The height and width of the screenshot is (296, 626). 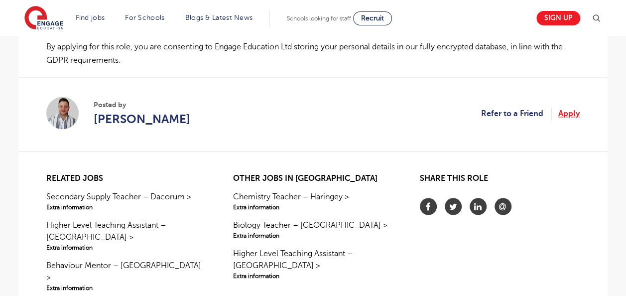 I want to click on a: Blogs & Latest News, so click(x=219, y=17).